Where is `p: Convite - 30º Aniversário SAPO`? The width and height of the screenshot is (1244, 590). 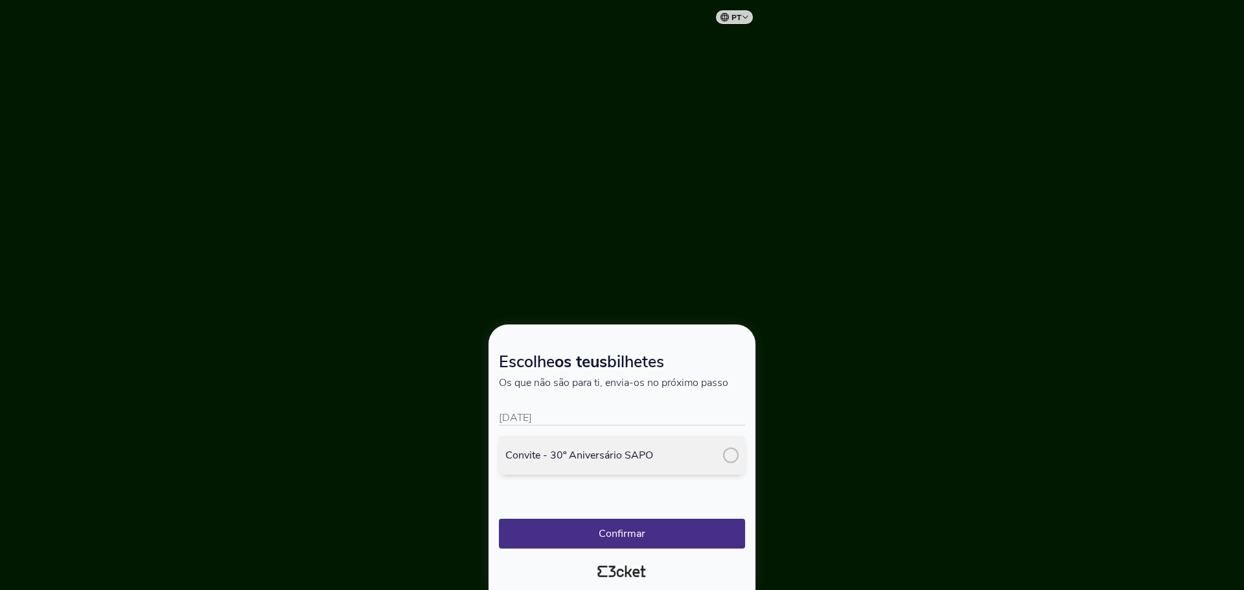
p: Convite - 30º Aniversário SAPO is located at coordinates (579, 456).